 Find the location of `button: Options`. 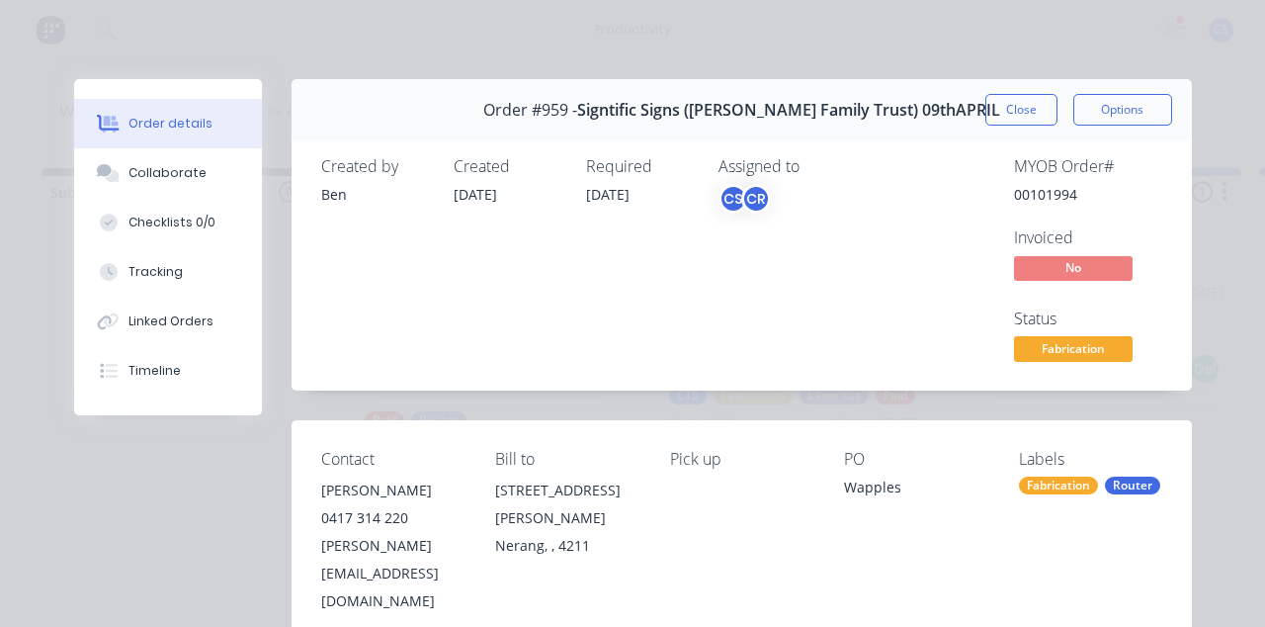

button: Options is located at coordinates (1123, 110).